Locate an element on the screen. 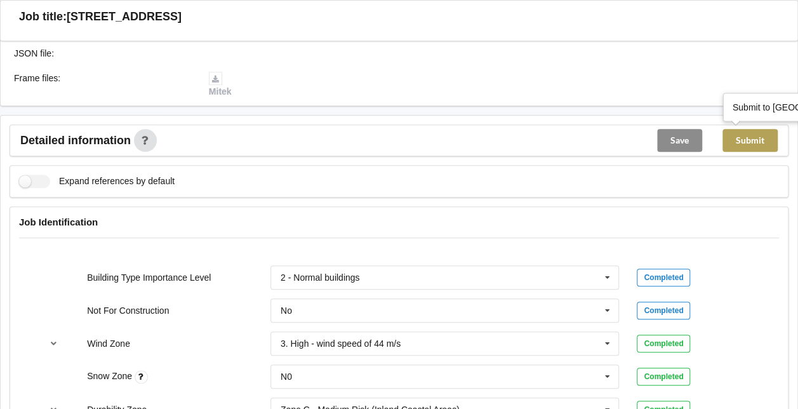 The height and width of the screenshot is (409, 798). label: Wind Zone is located at coordinates (109, 344).